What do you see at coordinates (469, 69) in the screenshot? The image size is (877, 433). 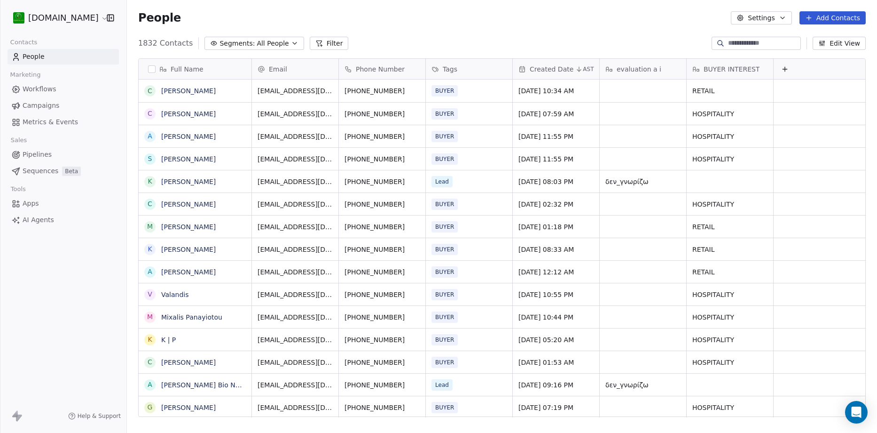 I see `div: Tags` at bounding box center [469, 69].